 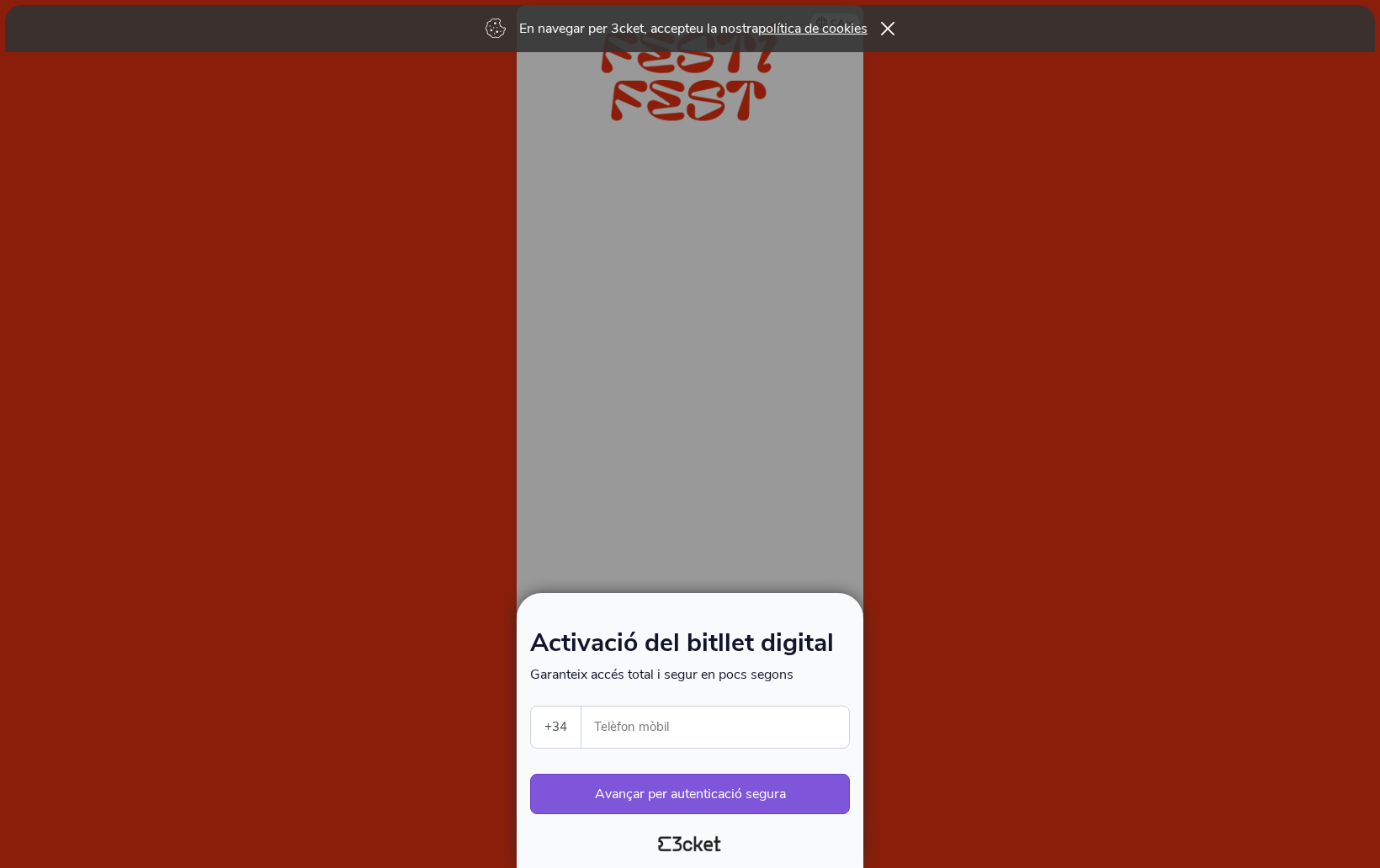 I want to click on a: política de cookies, so click(x=813, y=28).